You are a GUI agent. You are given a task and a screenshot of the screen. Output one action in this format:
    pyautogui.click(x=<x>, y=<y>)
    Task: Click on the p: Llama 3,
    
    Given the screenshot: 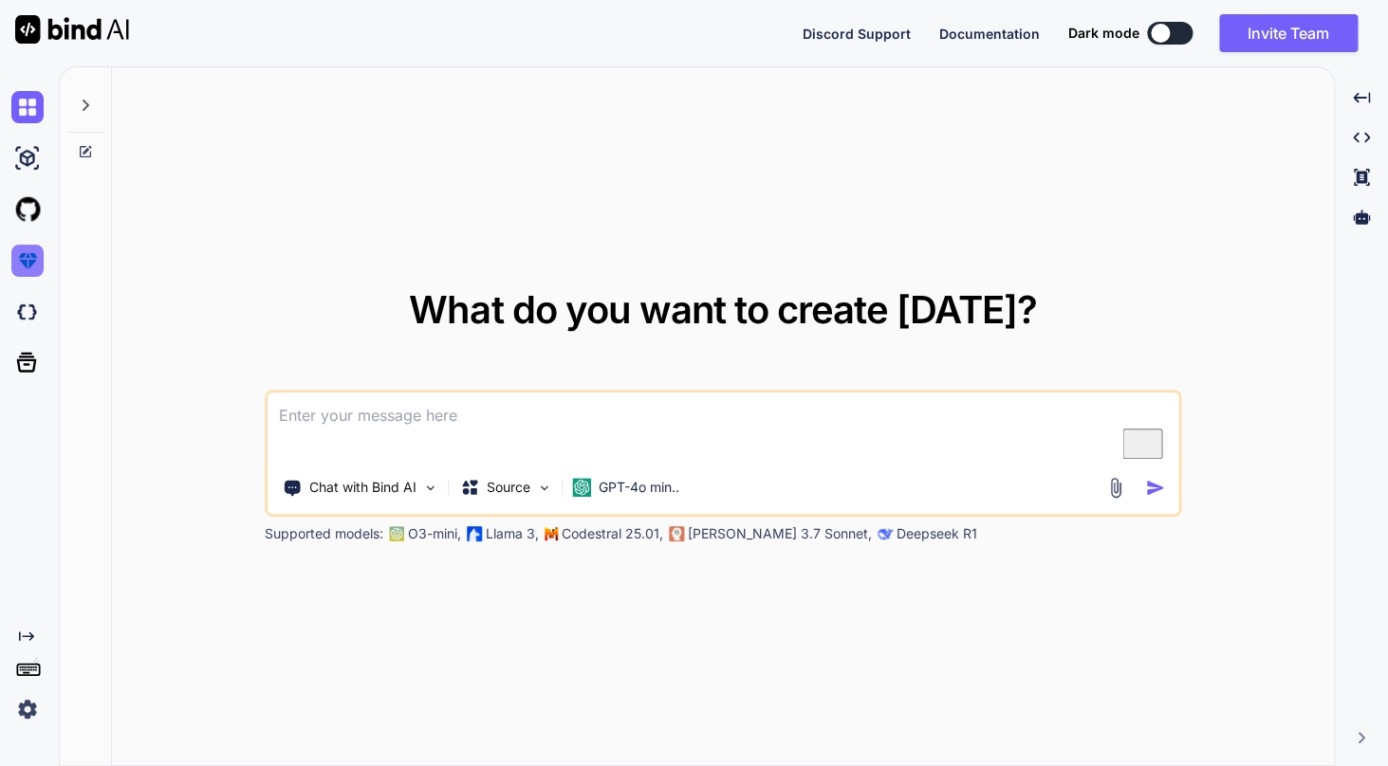 What is the action you would take?
    pyautogui.click(x=512, y=534)
    